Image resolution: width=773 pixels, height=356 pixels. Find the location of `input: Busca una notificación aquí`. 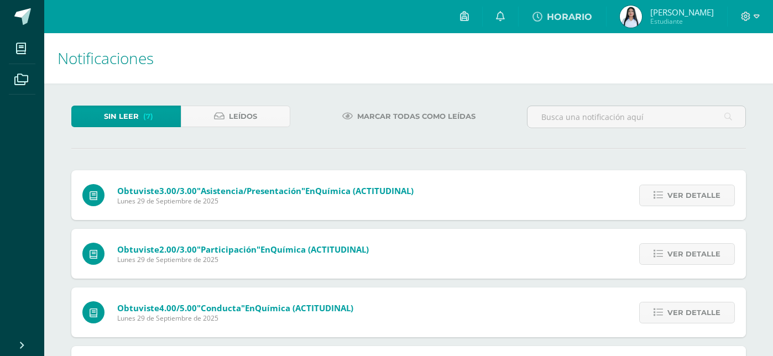

input: Busca una notificación aquí is located at coordinates (637, 117).